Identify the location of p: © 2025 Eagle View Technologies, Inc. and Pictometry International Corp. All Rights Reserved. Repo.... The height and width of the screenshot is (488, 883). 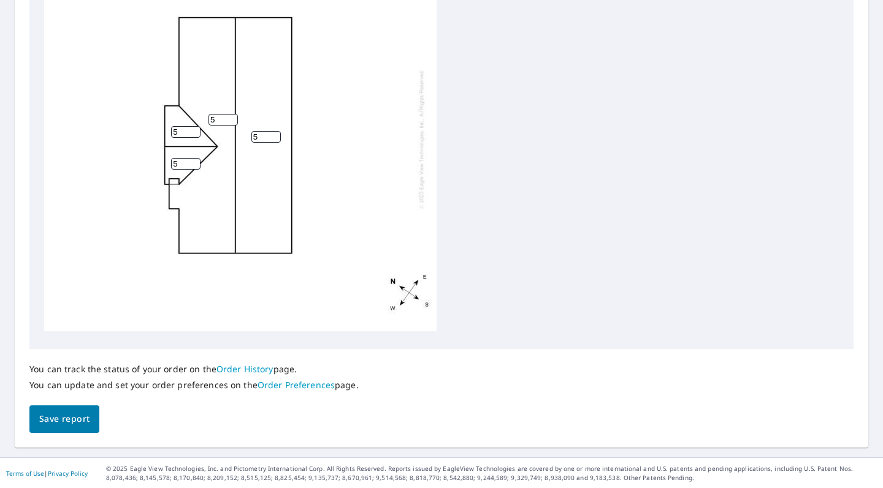
(491, 474).